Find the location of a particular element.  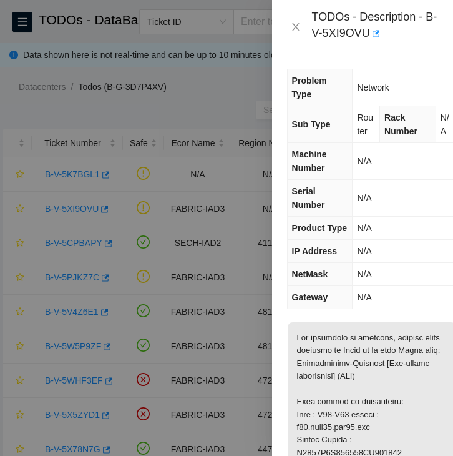

span: Product Type is located at coordinates (320, 228).